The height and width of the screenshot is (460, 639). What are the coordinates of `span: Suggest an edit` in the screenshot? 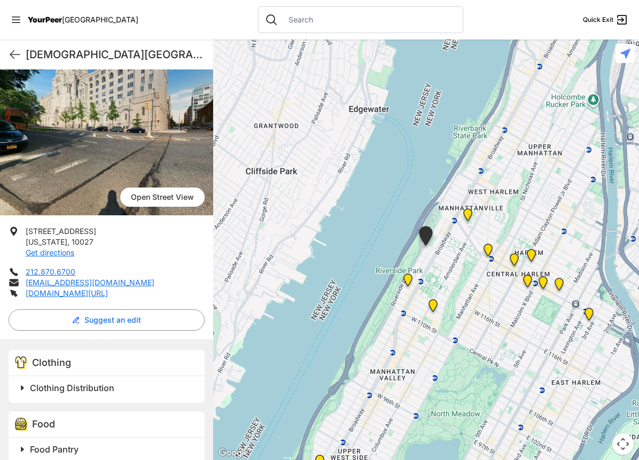 It's located at (113, 320).